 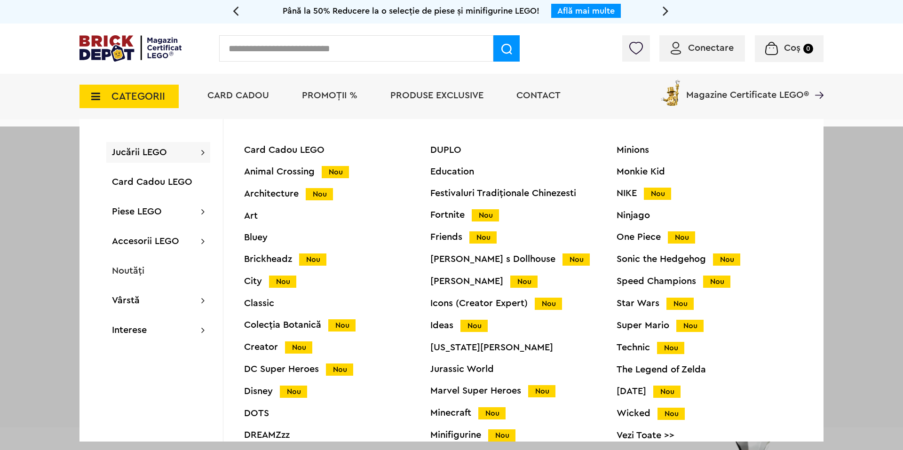 I want to click on span: PROMOȚII %, so click(x=330, y=95).